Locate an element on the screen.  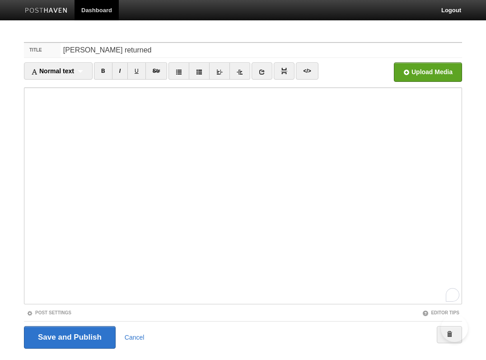
img: Posthaven-bar is located at coordinates (46, 11).